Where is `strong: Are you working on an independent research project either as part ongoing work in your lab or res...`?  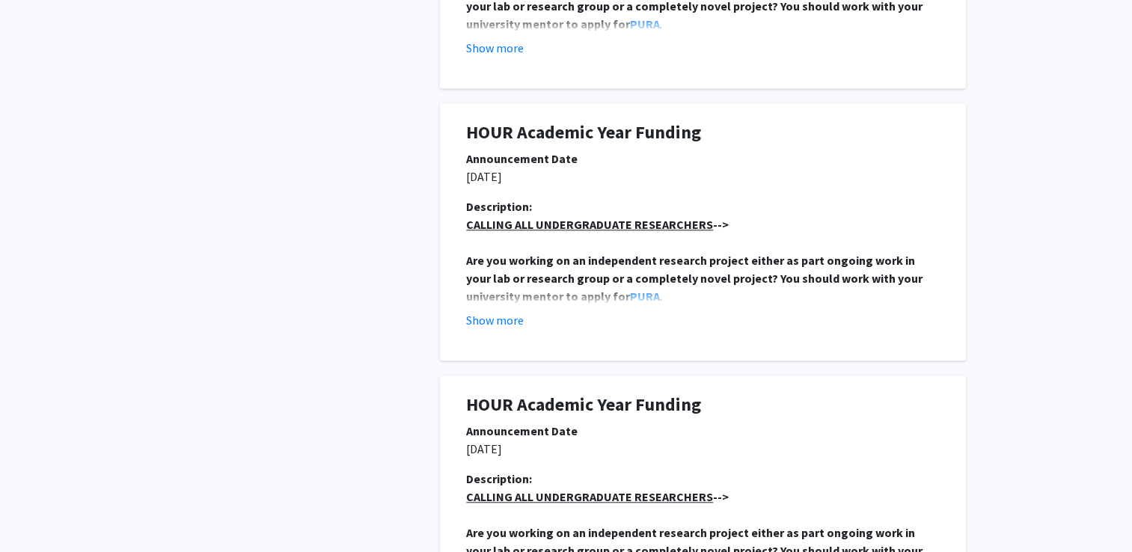
strong: Are you working on an independent research project either as part ongoing work in your lab or res... is located at coordinates (695, 278).